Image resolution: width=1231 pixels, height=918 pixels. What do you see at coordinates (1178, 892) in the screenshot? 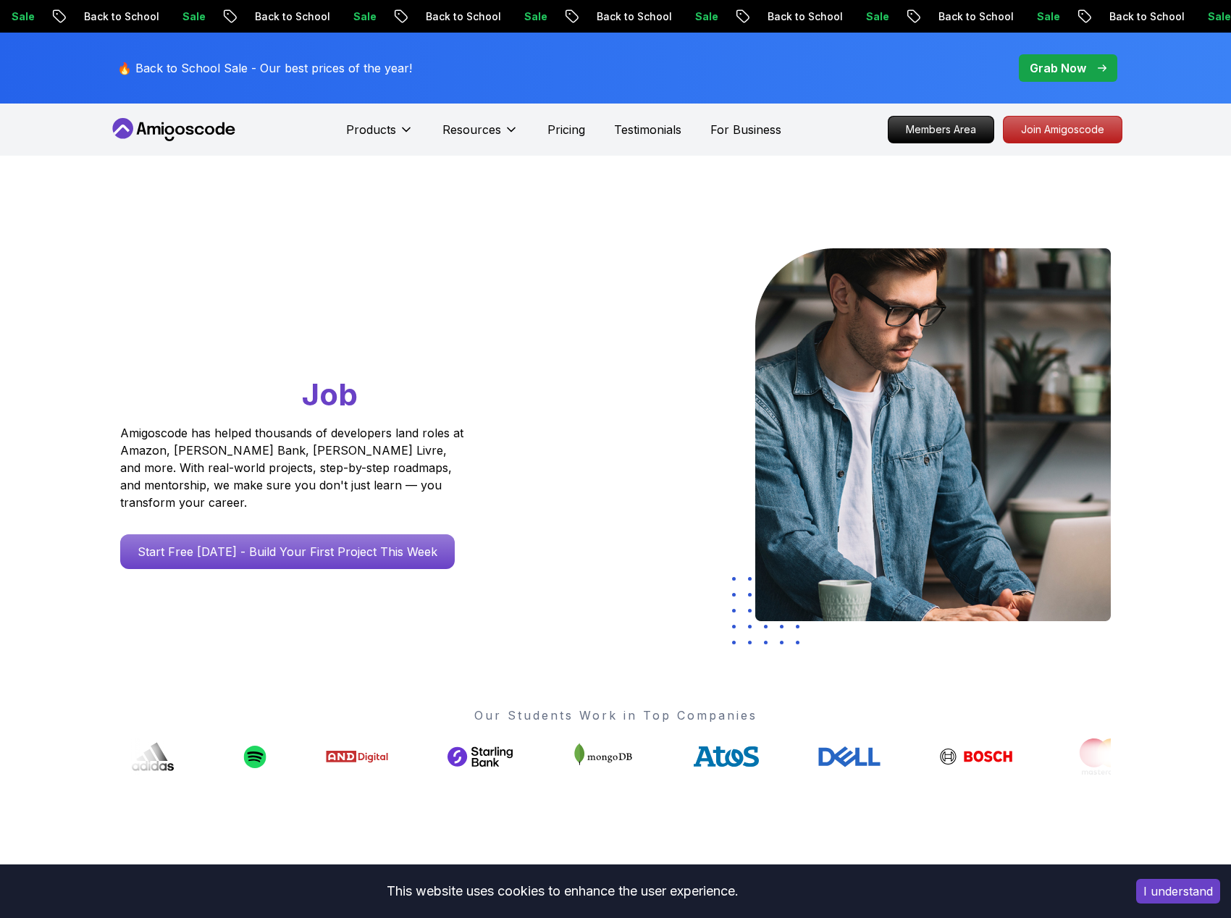
I see `button: Accept cookies` at bounding box center [1178, 892].